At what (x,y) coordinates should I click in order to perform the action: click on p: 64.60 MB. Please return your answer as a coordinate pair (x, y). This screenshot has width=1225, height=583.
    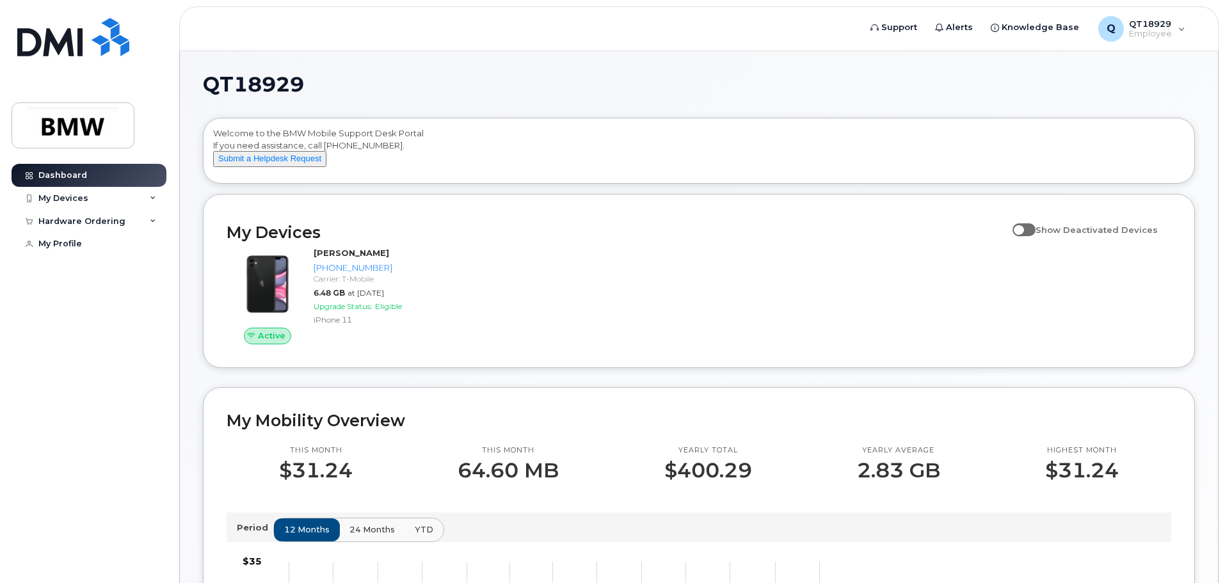
    Looking at the image, I should click on (508, 470).